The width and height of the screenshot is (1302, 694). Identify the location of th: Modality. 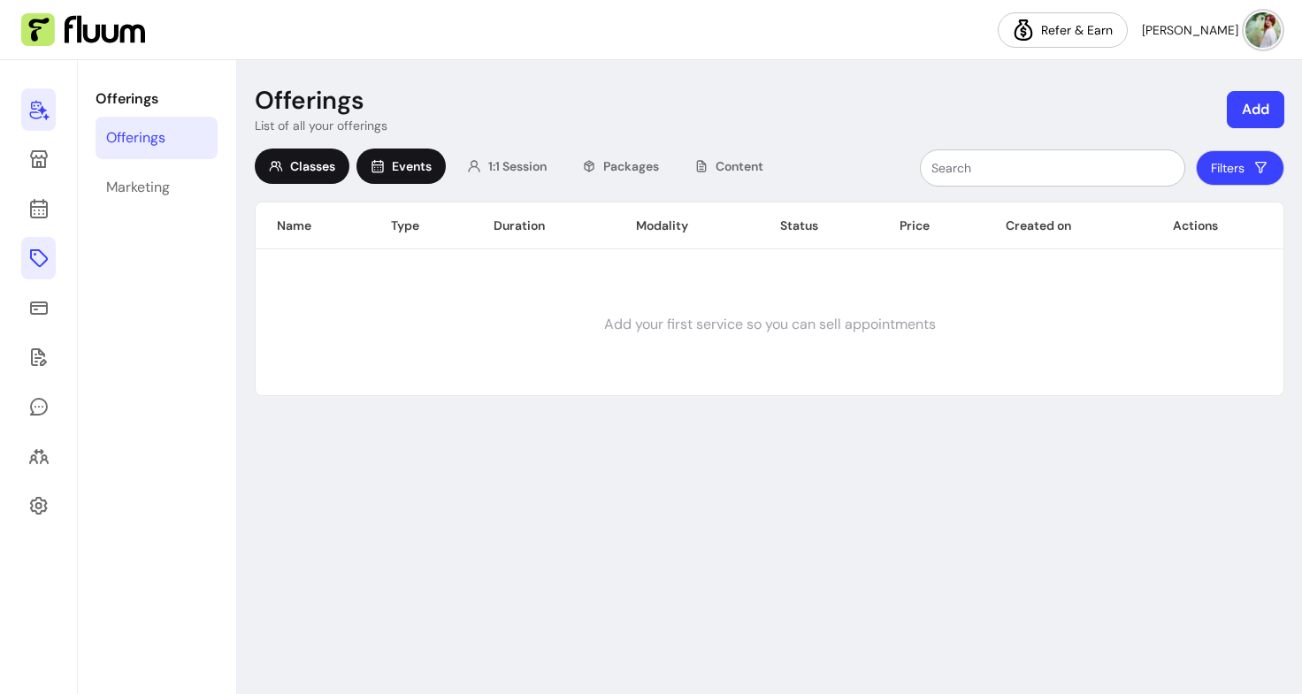
(686, 225).